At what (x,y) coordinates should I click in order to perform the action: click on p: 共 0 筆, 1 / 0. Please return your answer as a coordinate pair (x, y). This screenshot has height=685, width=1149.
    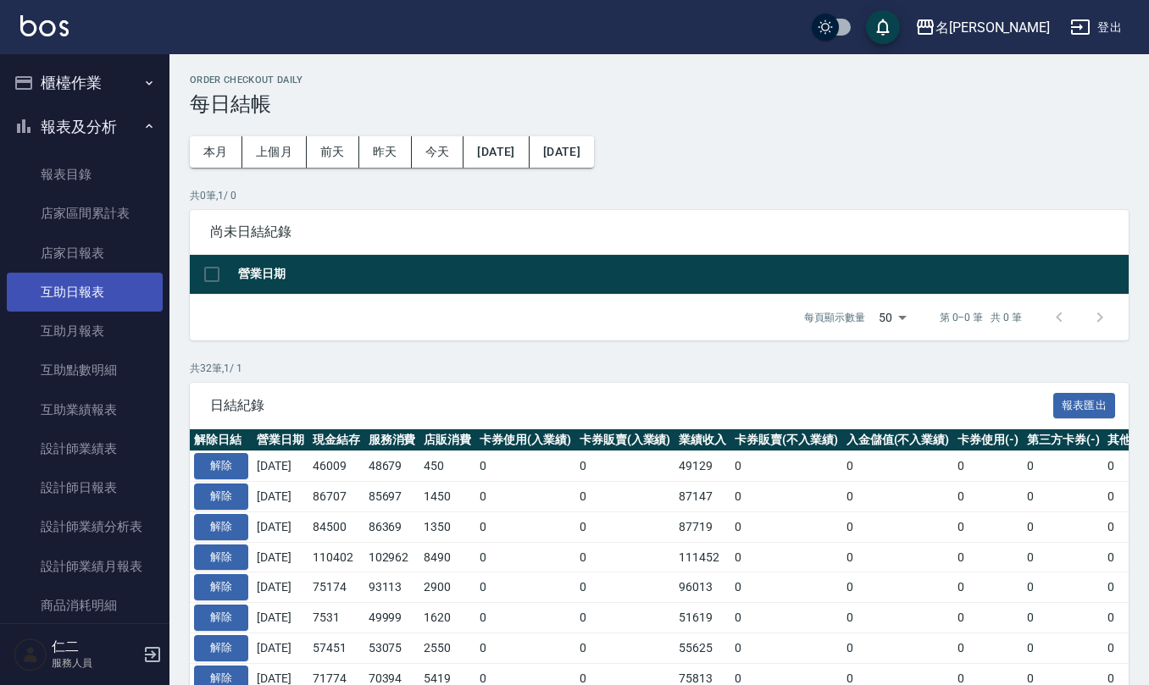
    Looking at the image, I should click on (659, 196).